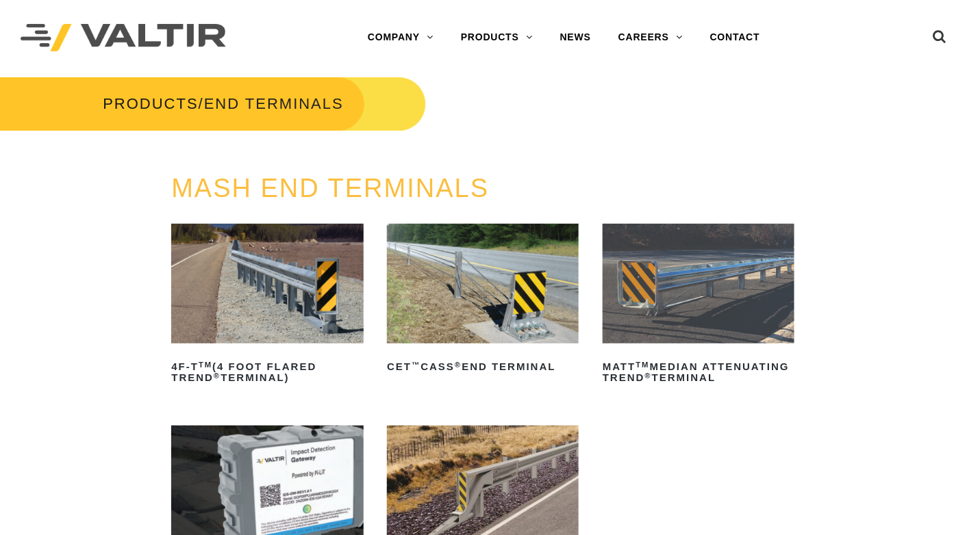  Describe the element at coordinates (416, 365) in the screenshot. I see `sup: ™` at that location.